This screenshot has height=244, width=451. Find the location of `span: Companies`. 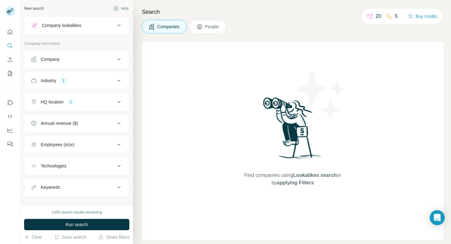

span: Companies is located at coordinates (168, 27).